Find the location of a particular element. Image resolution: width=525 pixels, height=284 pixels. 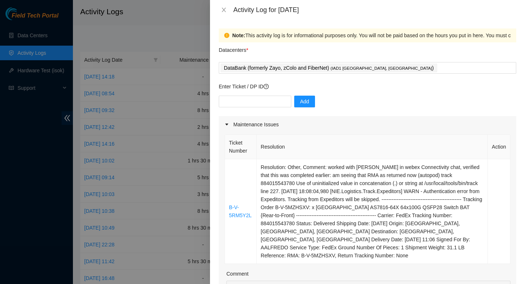

button: Add is located at coordinates (305, 101).